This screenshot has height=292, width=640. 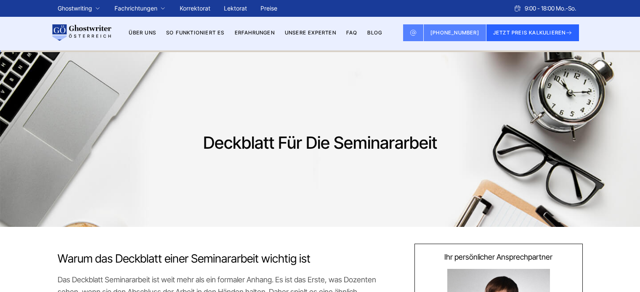 What do you see at coordinates (142, 32) in the screenshot?
I see `a: Über uns` at bounding box center [142, 32].